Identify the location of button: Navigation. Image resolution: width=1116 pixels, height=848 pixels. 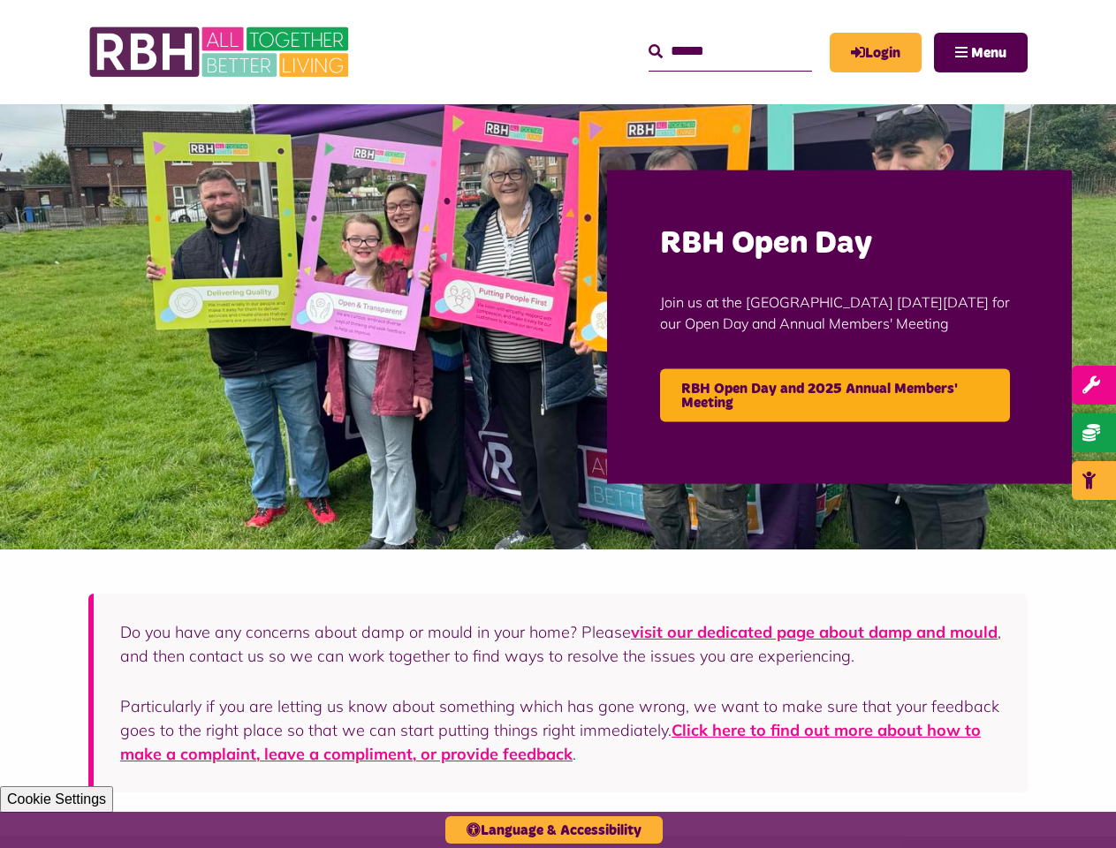
(981, 52).